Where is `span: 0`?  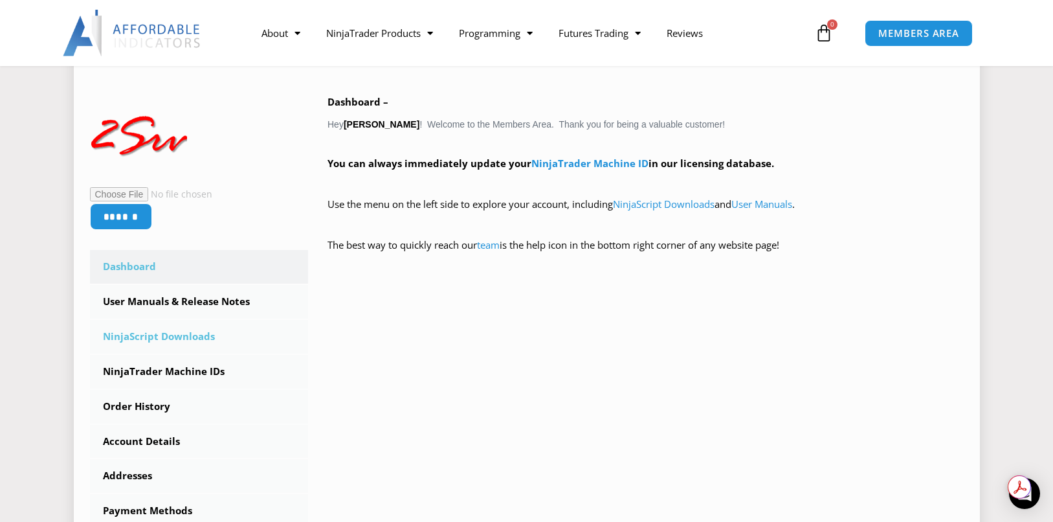 span: 0 is located at coordinates (832, 25).